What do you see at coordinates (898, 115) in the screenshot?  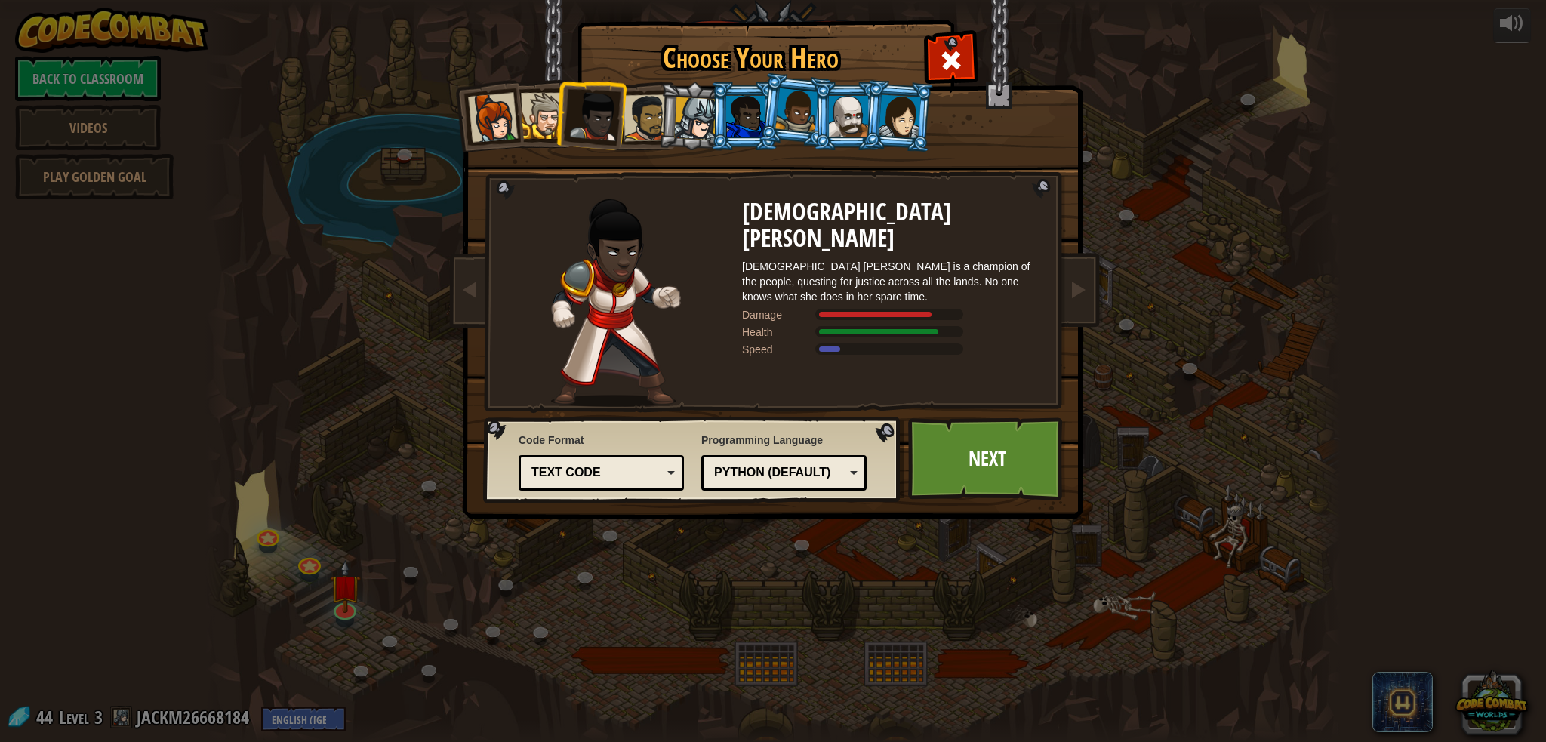 I see `li: Illia Shieldsmith` at bounding box center [898, 115].